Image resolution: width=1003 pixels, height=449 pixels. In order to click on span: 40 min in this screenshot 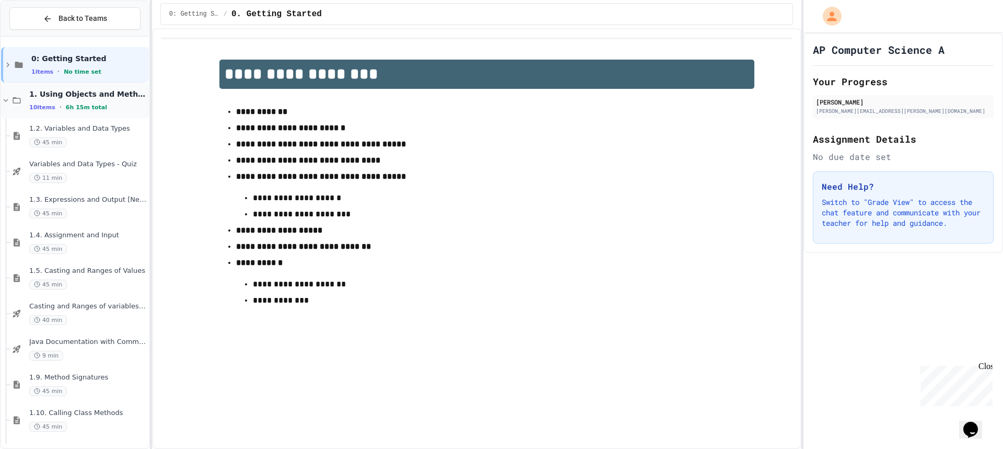, I will do `click(48, 320)`.